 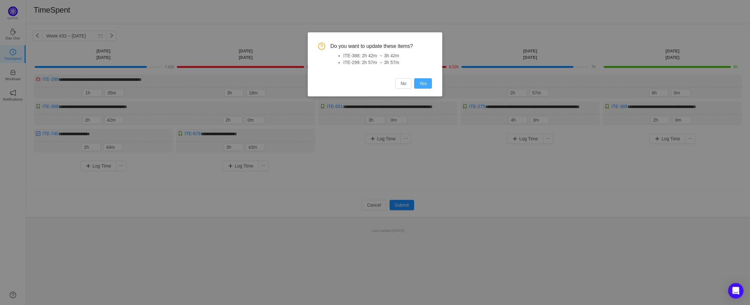 I want to click on div: Open Intercom Messenger, so click(x=736, y=291).